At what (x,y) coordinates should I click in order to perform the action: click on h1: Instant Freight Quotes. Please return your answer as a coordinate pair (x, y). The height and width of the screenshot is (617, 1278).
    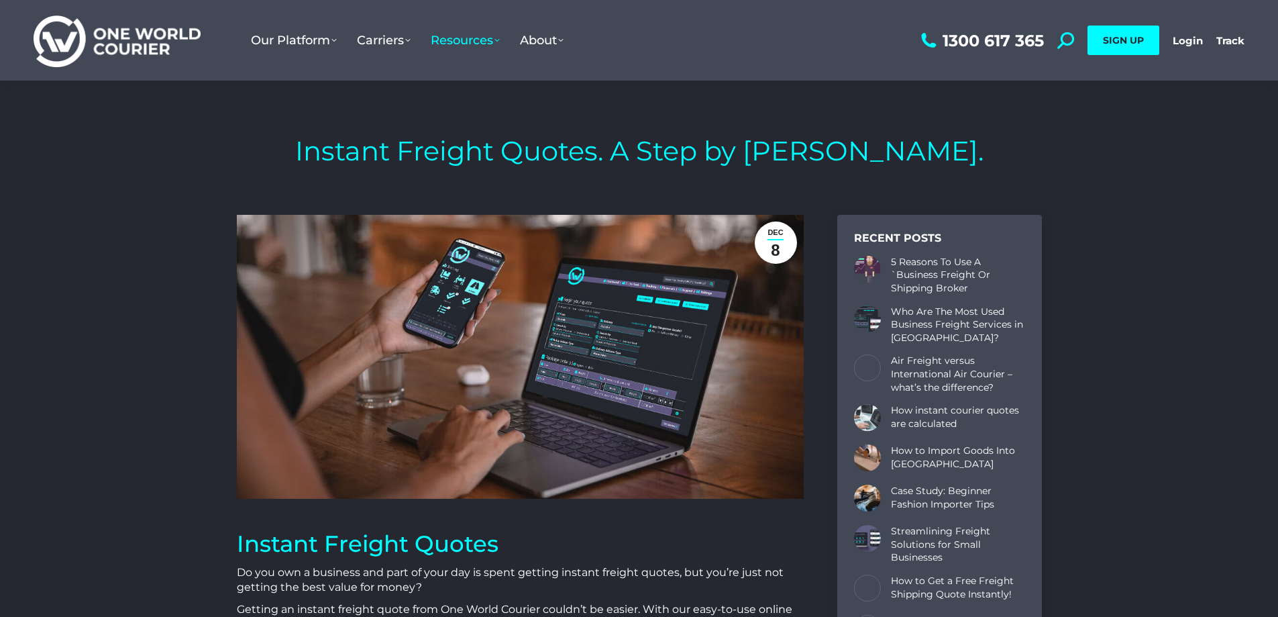
    Looking at the image, I should click on (520, 543).